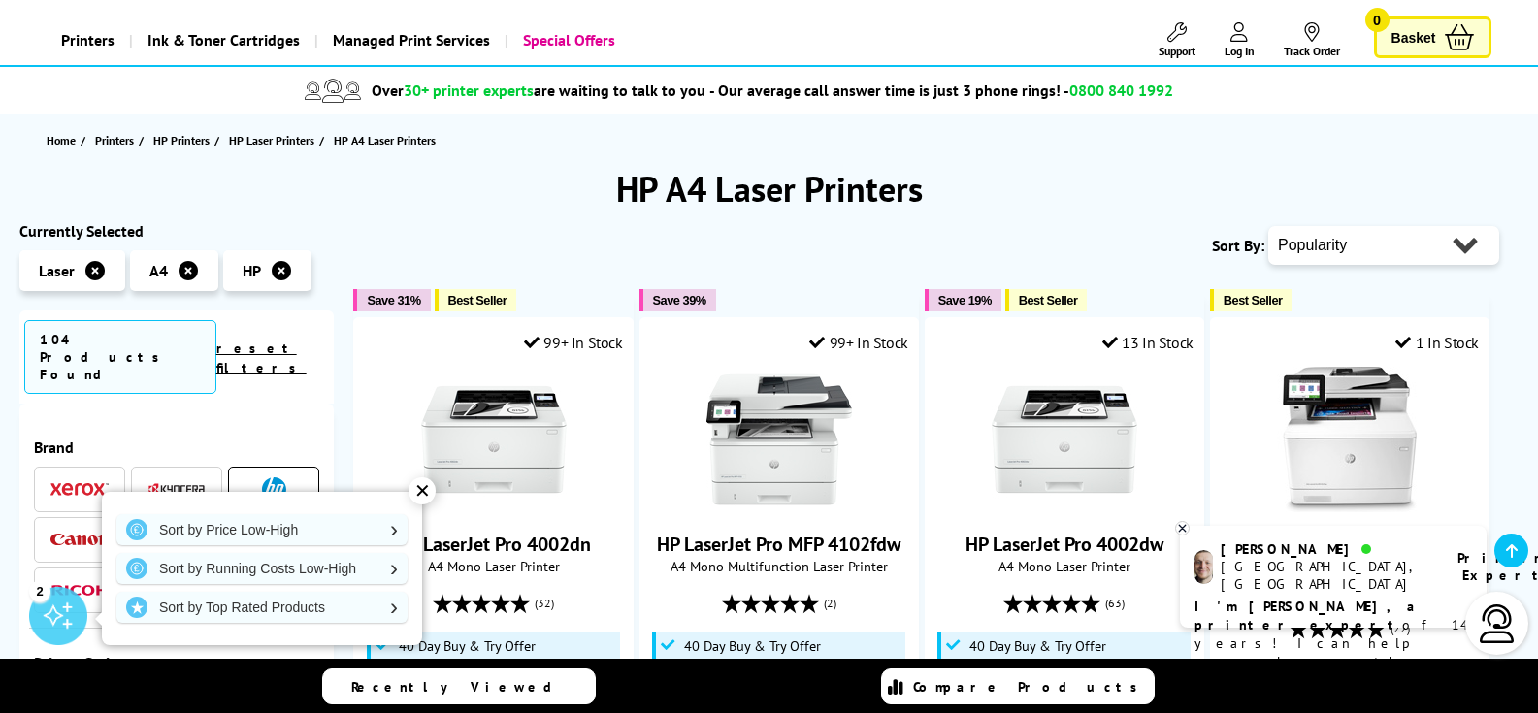 This screenshot has height=713, width=1538. I want to click on a: Ink & Toner Cartridges, so click(221, 40).